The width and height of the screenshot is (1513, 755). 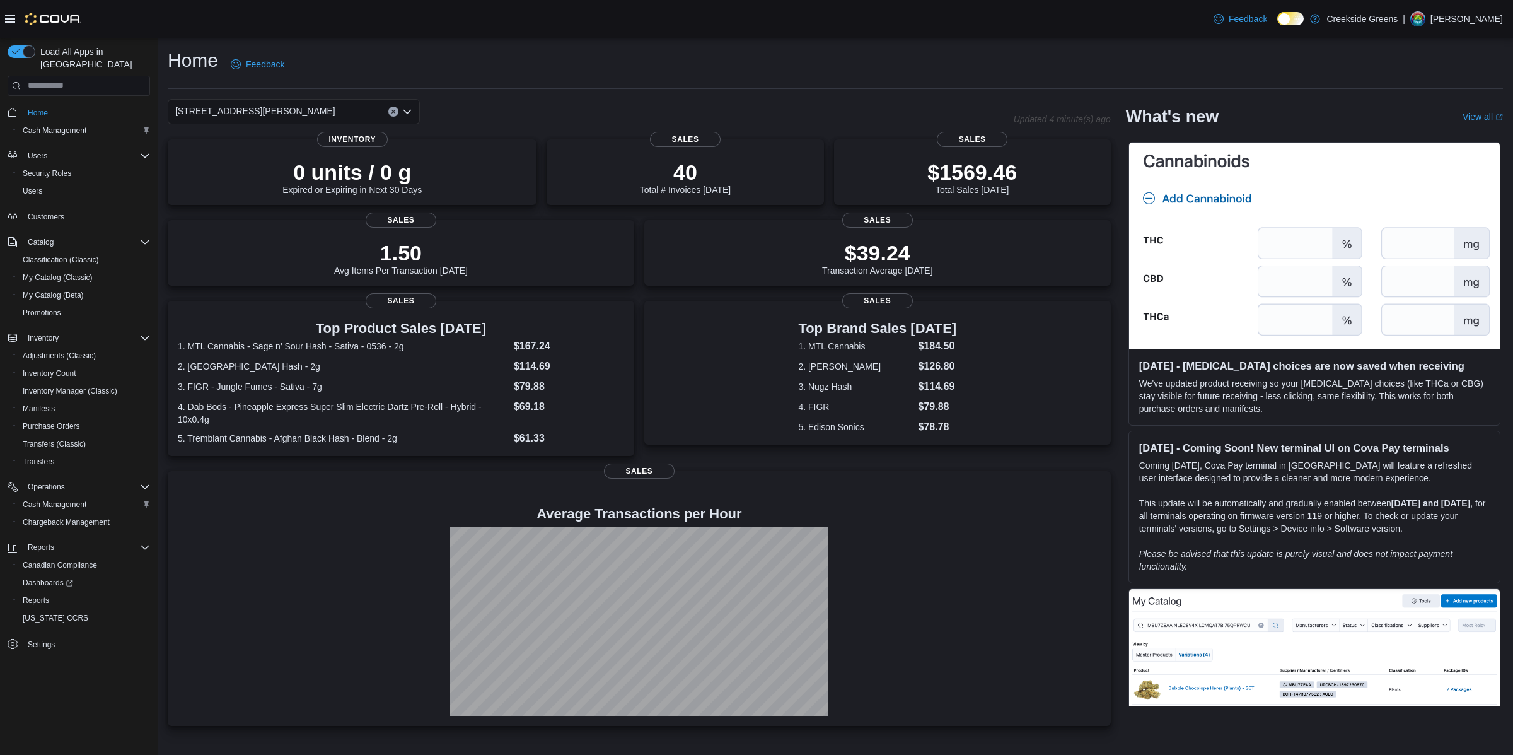 I want to click on button: Purchase Orders, so click(x=84, y=426).